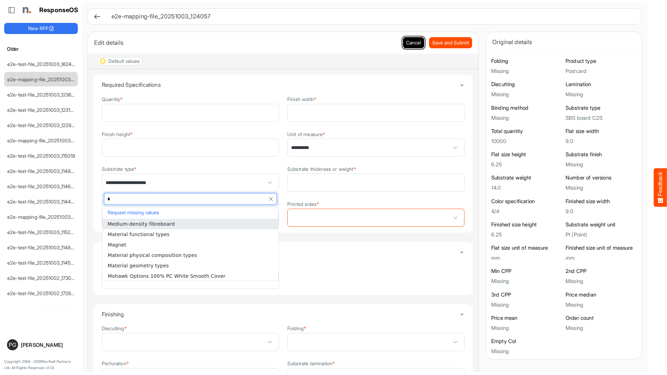 Image resolution: width=667 pixels, height=375 pixels. Describe the element at coordinates (271, 199) in the screenshot. I see `span: clear` at that location.